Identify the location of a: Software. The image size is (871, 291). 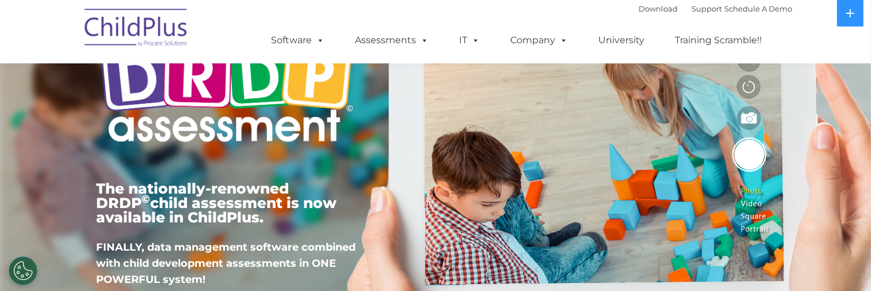
(298, 40).